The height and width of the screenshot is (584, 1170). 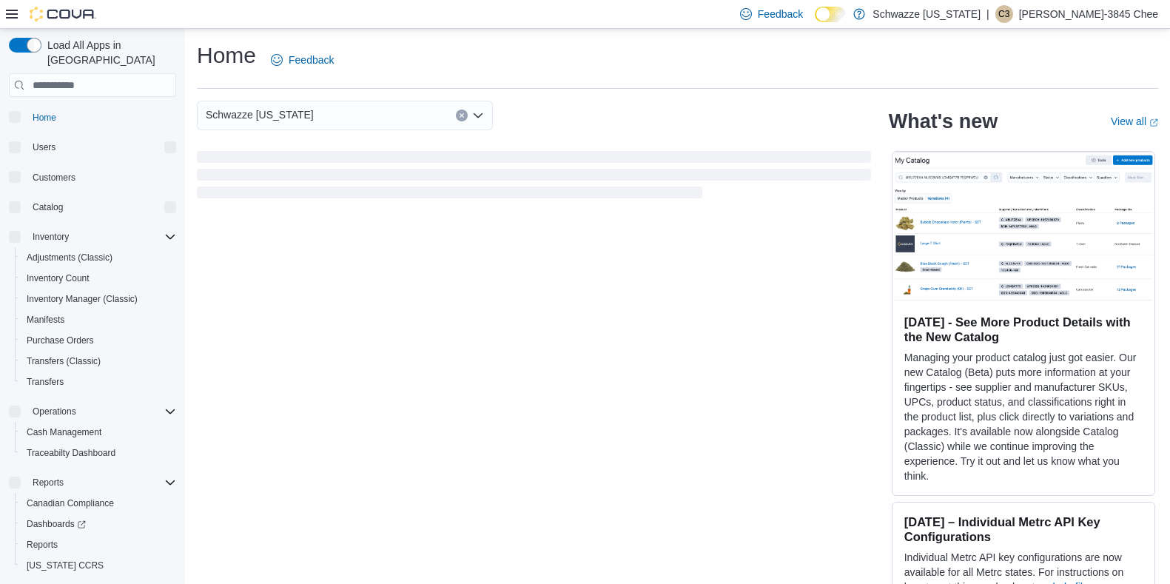 I want to click on button: Manifests, so click(x=98, y=320).